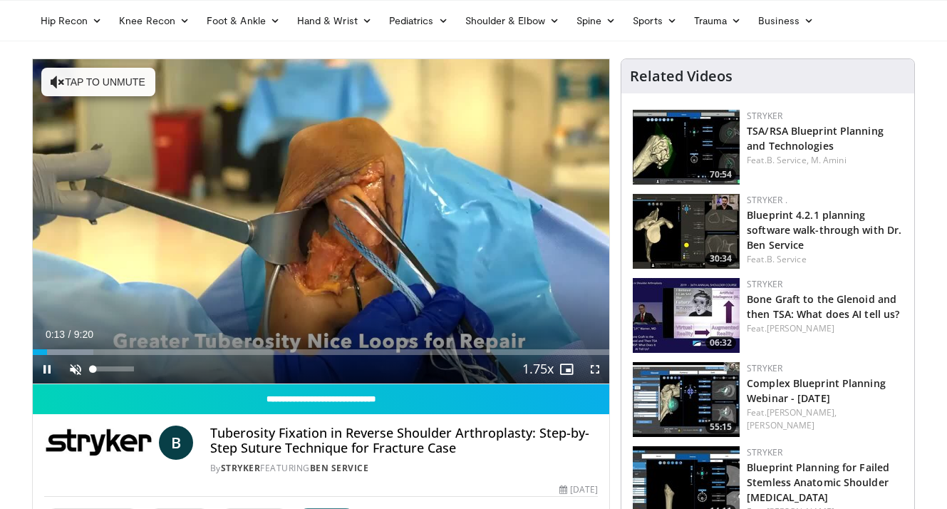 The width and height of the screenshot is (947, 509). What do you see at coordinates (786, 21) in the screenshot?
I see `a: Business` at bounding box center [786, 21].